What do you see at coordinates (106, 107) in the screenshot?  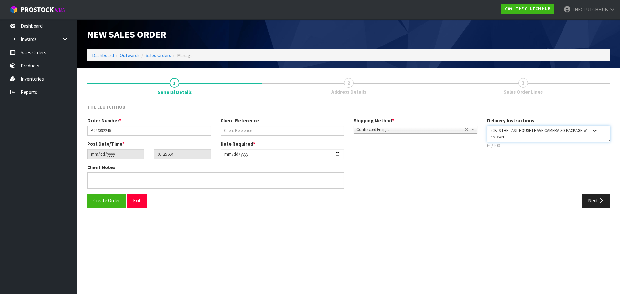 I see `span: THE CLUTCH HUB` at bounding box center [106, 107].